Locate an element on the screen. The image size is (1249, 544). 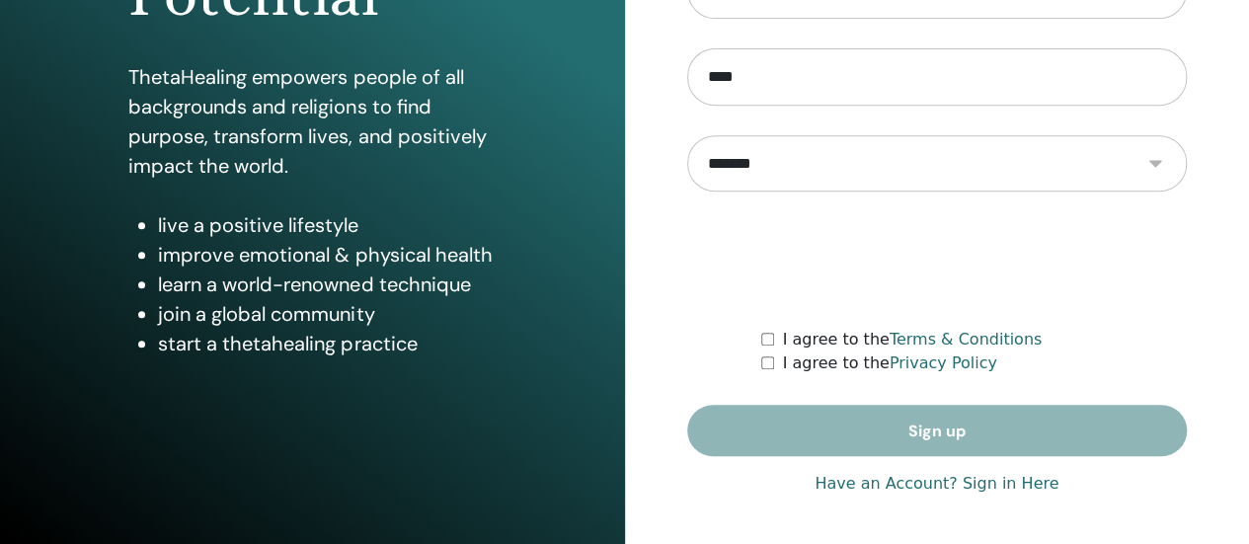
a: Have an Account? Sign in Here is located at coordinates (936, 484).